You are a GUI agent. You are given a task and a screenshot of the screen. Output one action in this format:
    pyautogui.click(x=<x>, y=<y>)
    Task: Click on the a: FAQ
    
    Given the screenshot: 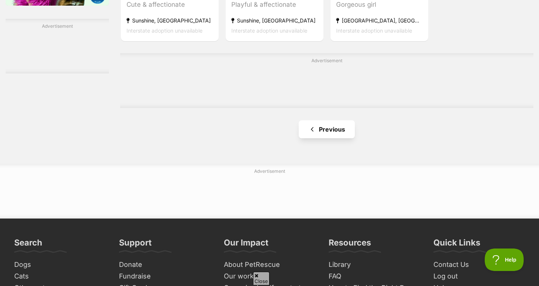 What is the action you would take?
    pyautogui.click(x=375, y=276)
    